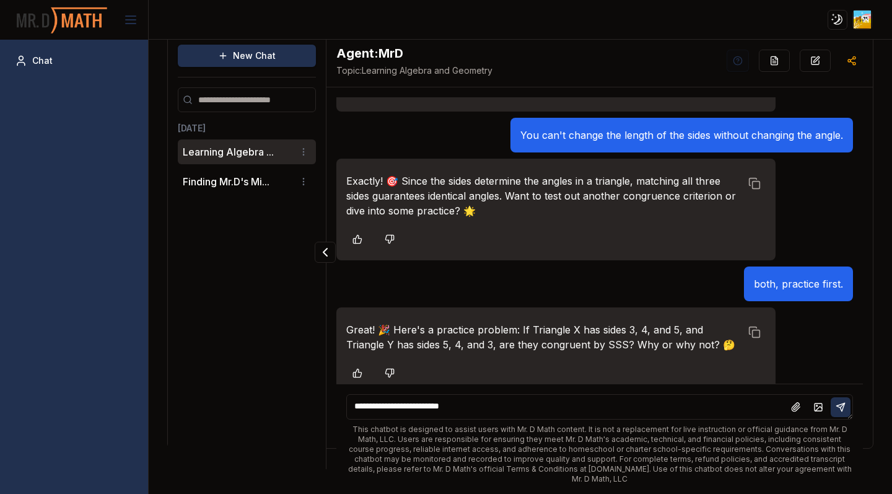 The width and height of the screenshot is (892, 494). I want to click on button: New Chat, so click(246, 56).